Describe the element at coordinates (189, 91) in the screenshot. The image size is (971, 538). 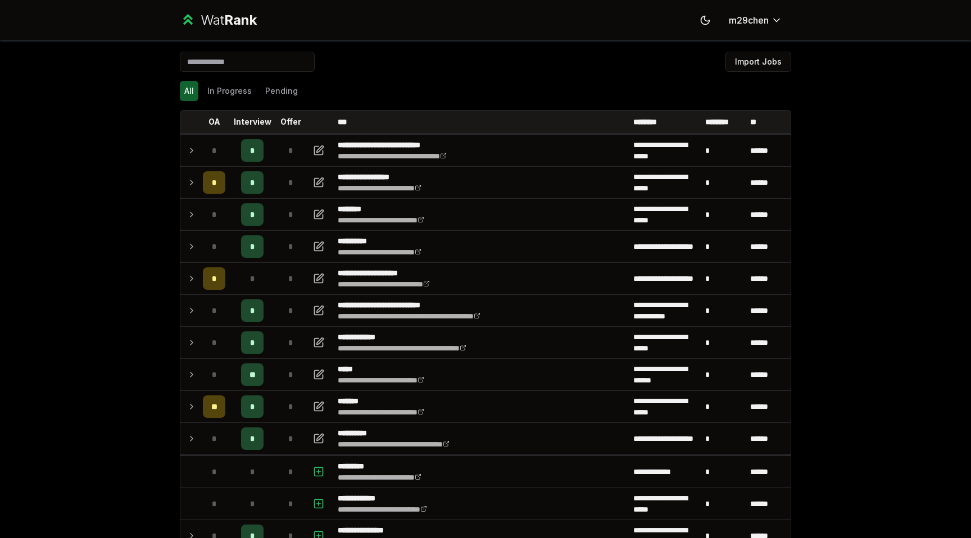
I see `button: All` at that location.